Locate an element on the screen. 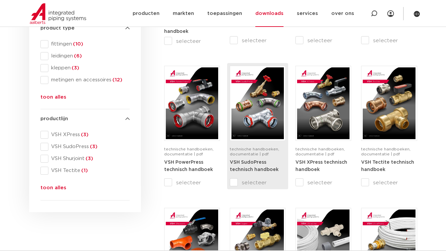  a: VSH PowerPress technisch handboek is located at coordinates (188, 165).